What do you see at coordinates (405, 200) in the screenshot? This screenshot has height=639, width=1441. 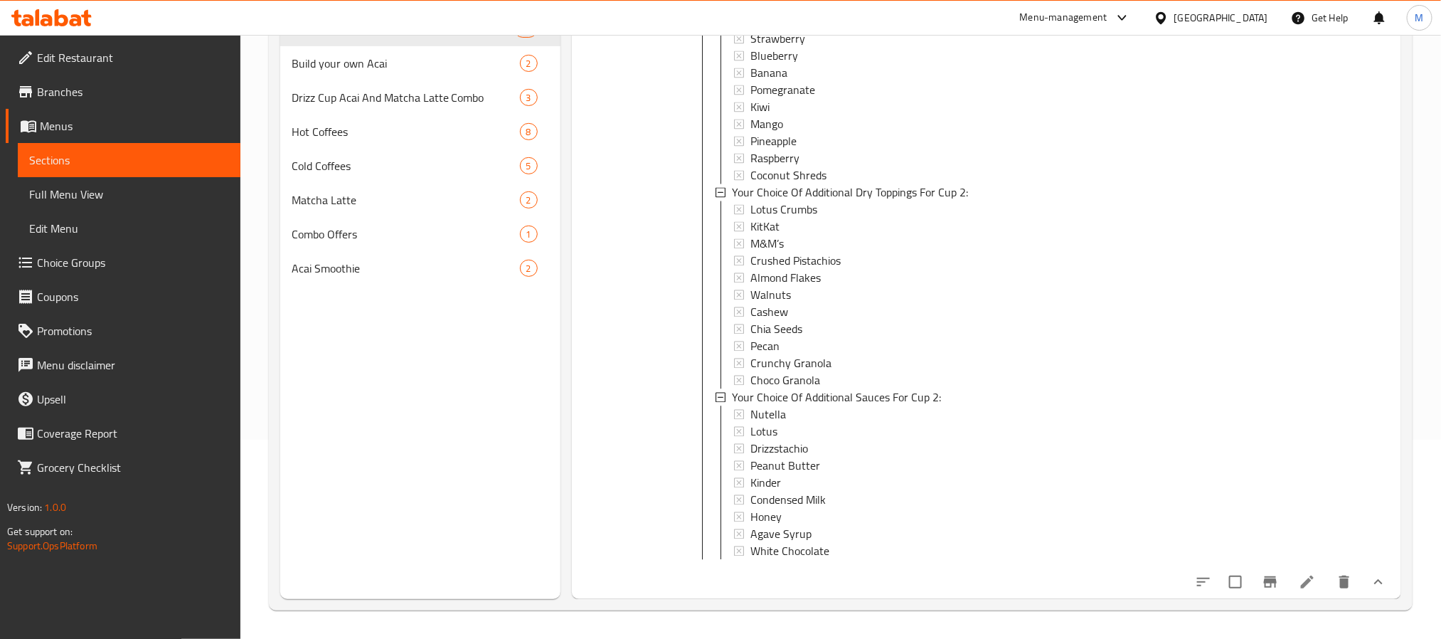 I see `span: Matcha Latte` at bounding box center [405, 200].